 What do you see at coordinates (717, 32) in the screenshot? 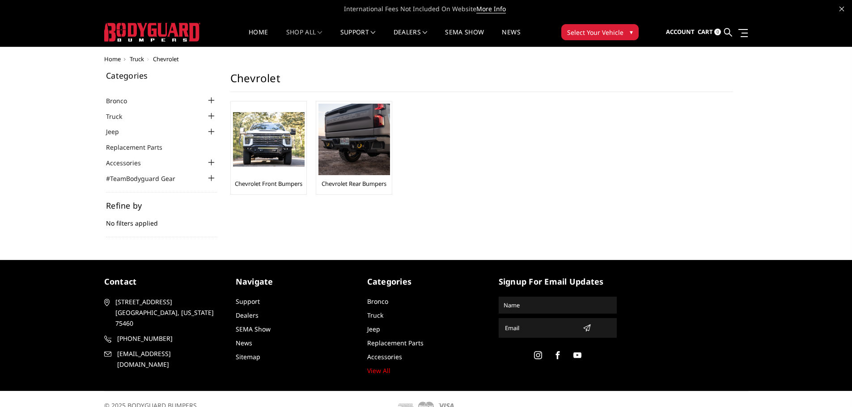
I see `span: 0` at bounding box center [717, 32].